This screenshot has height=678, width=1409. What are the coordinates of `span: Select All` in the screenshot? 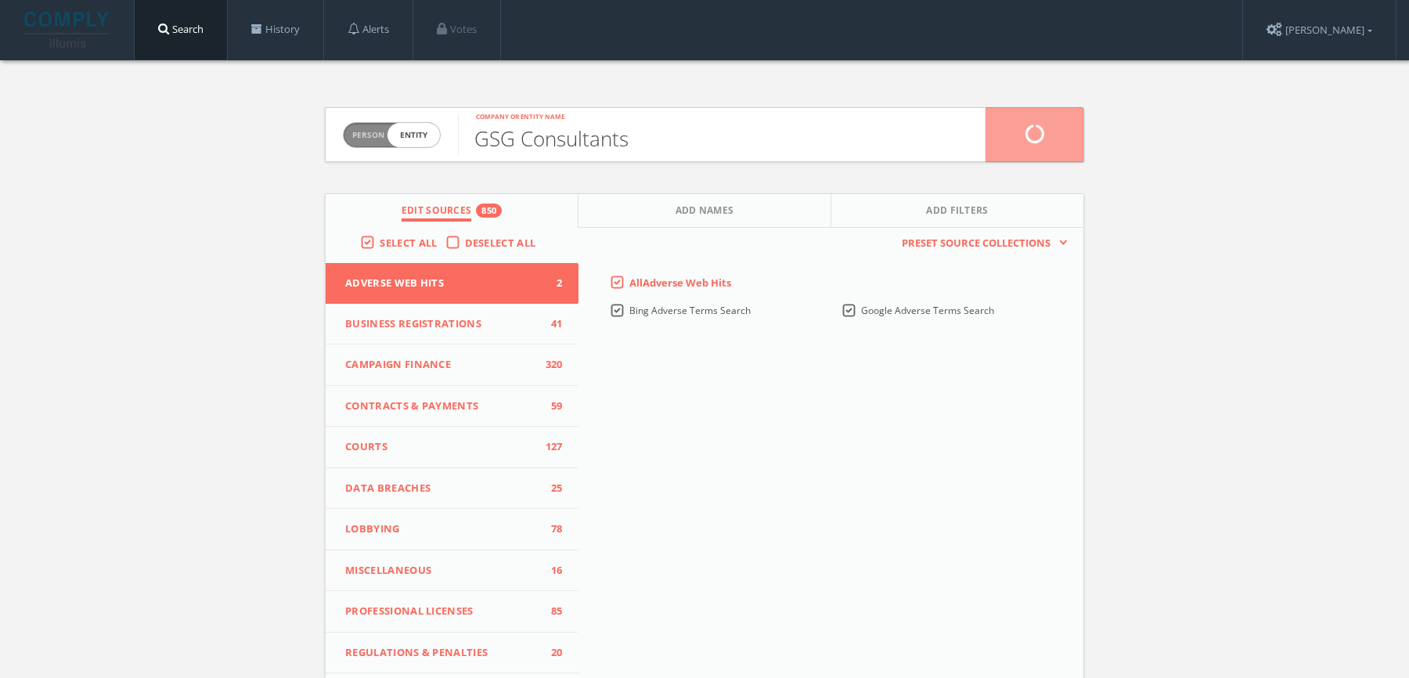 It's located at (408, 243).